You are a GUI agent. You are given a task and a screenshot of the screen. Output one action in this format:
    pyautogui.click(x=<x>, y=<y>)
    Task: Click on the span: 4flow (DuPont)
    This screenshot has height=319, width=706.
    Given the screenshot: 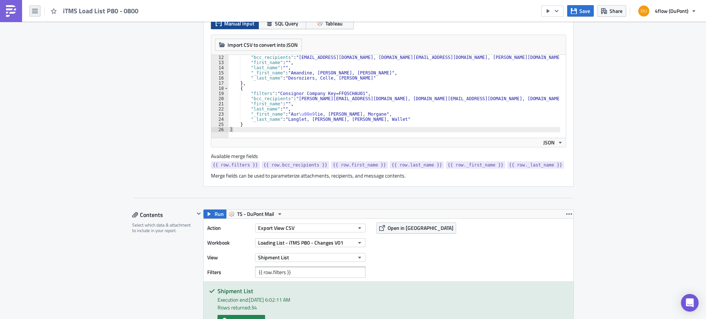 What is the action you would take?
    pyautogui.click(x=671, y=11)
    